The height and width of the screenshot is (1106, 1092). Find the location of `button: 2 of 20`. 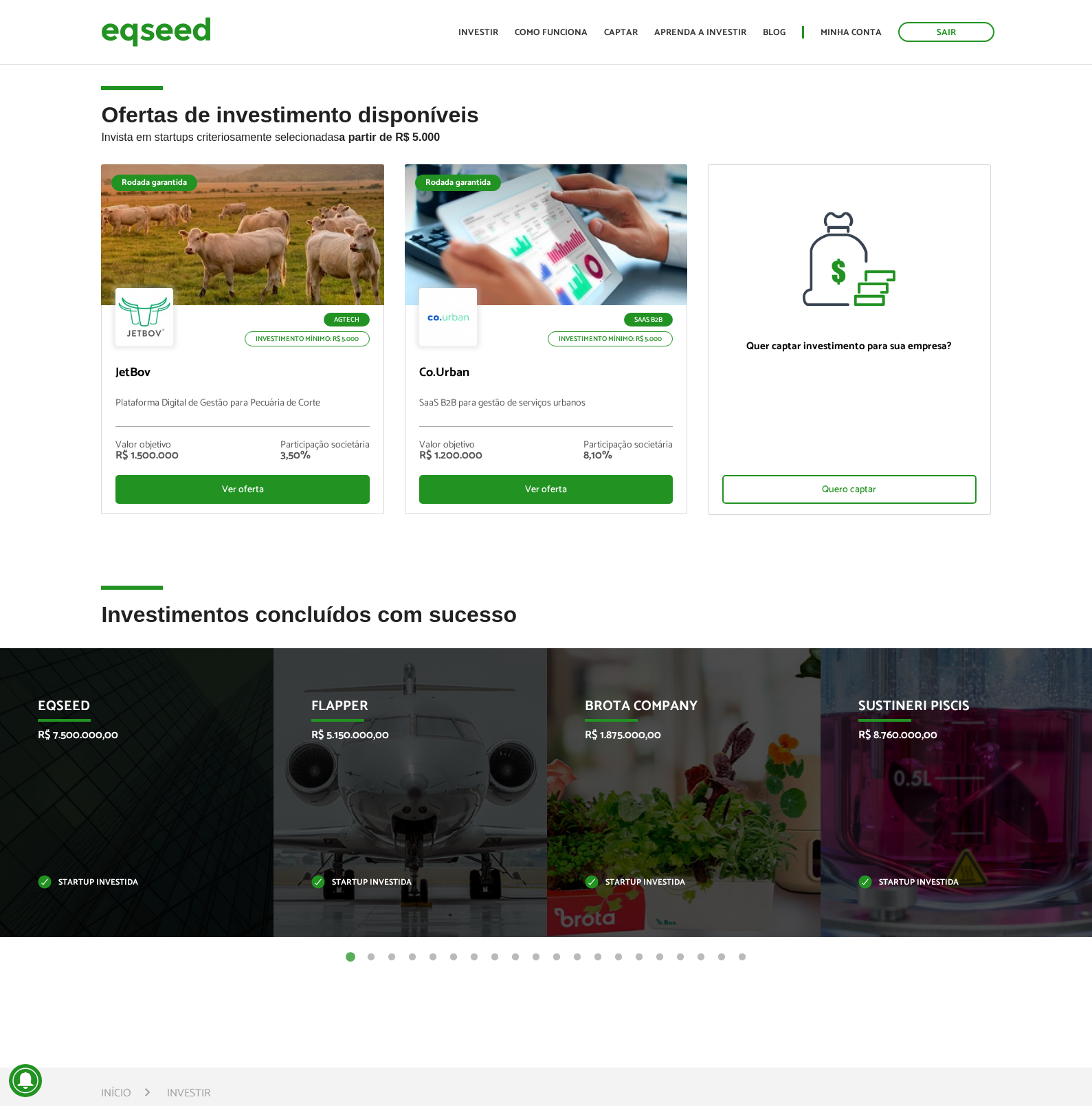

button: 2 of 20 is located at coordinates (371, 957).